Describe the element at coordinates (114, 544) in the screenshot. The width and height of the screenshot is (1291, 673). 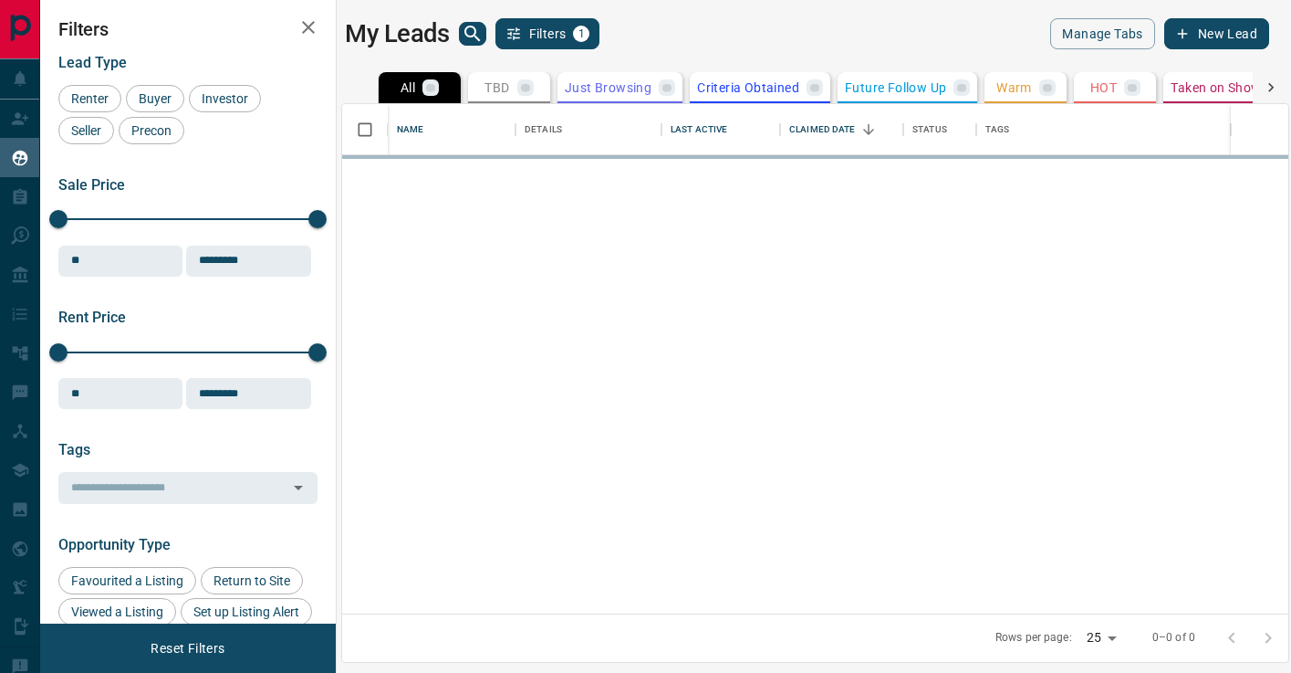
I see `span: Opportunity Type` at that location.